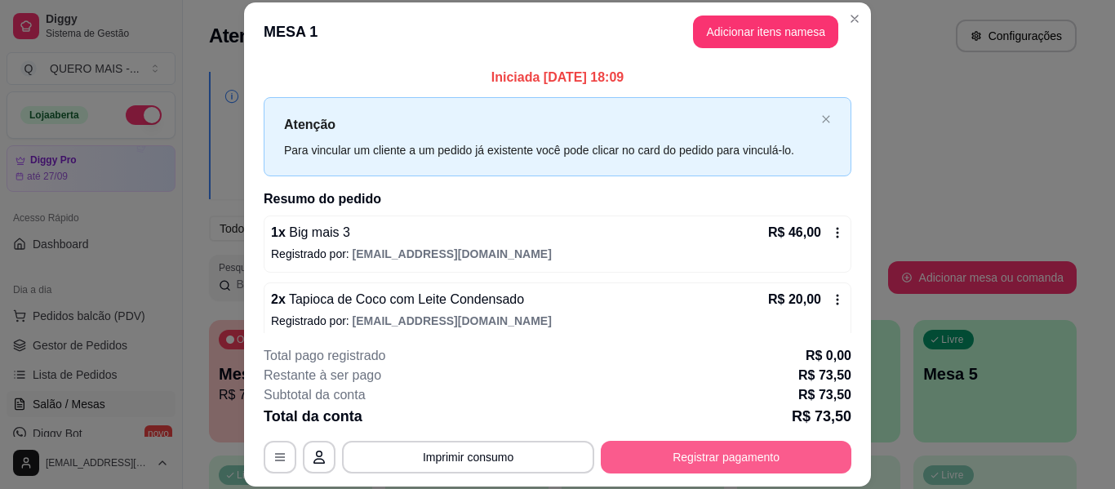 This screenshot has width=1115, height=489. Describe the element at coordinates (468, 457) in the screenshot. I see `button: Imprimir consumo` at that location.